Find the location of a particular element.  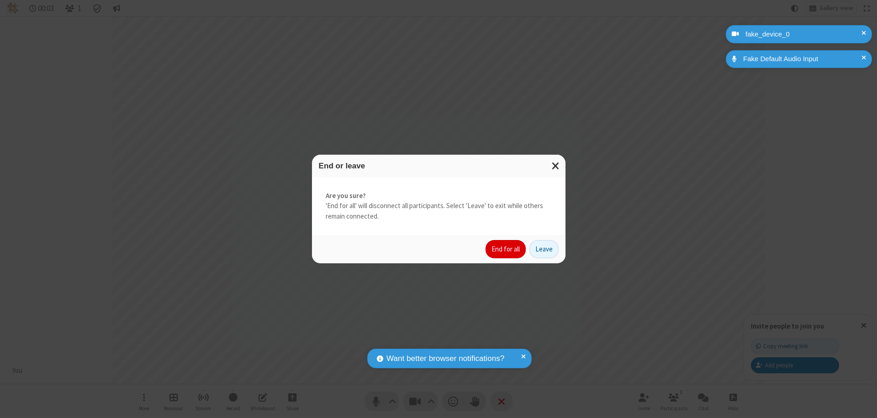

button: Leave is located at coordinates (544, 249).